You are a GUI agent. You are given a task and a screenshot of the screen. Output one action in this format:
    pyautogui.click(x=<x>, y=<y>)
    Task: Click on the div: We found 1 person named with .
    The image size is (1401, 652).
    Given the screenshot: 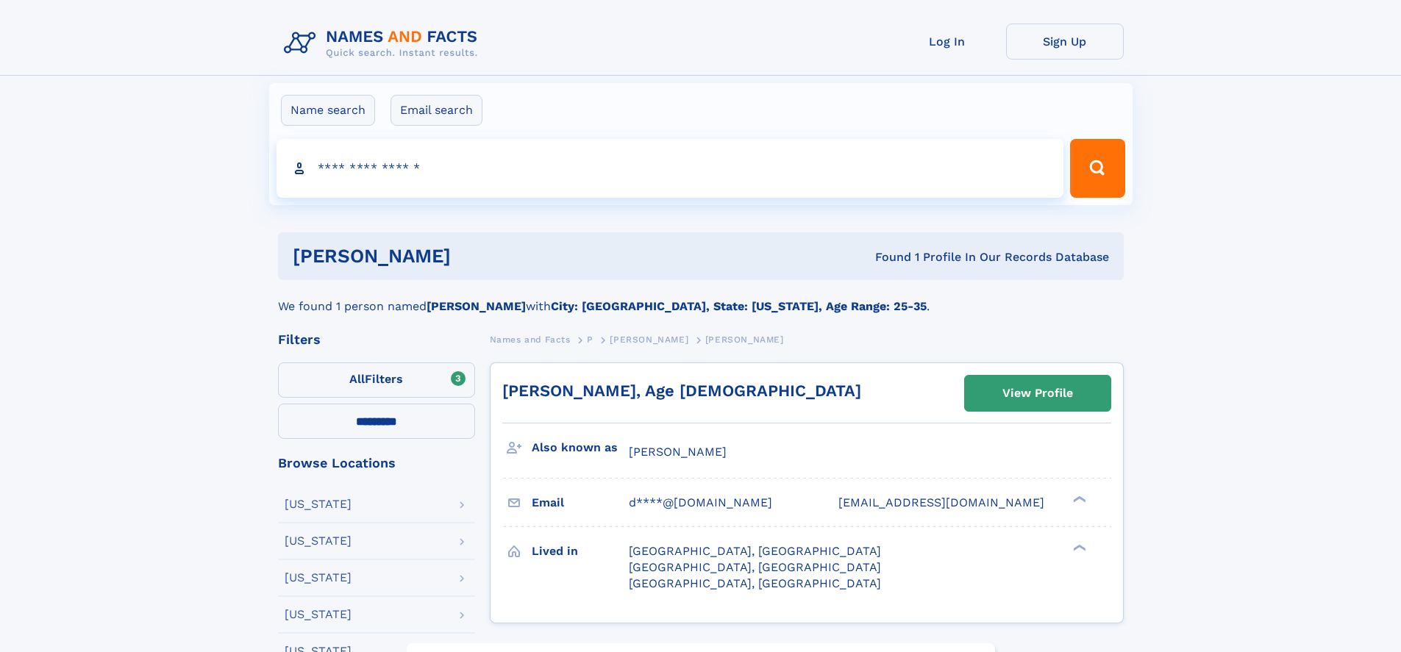 What is the action you would take?
    pyautogui.click(x=701, y=298)
    